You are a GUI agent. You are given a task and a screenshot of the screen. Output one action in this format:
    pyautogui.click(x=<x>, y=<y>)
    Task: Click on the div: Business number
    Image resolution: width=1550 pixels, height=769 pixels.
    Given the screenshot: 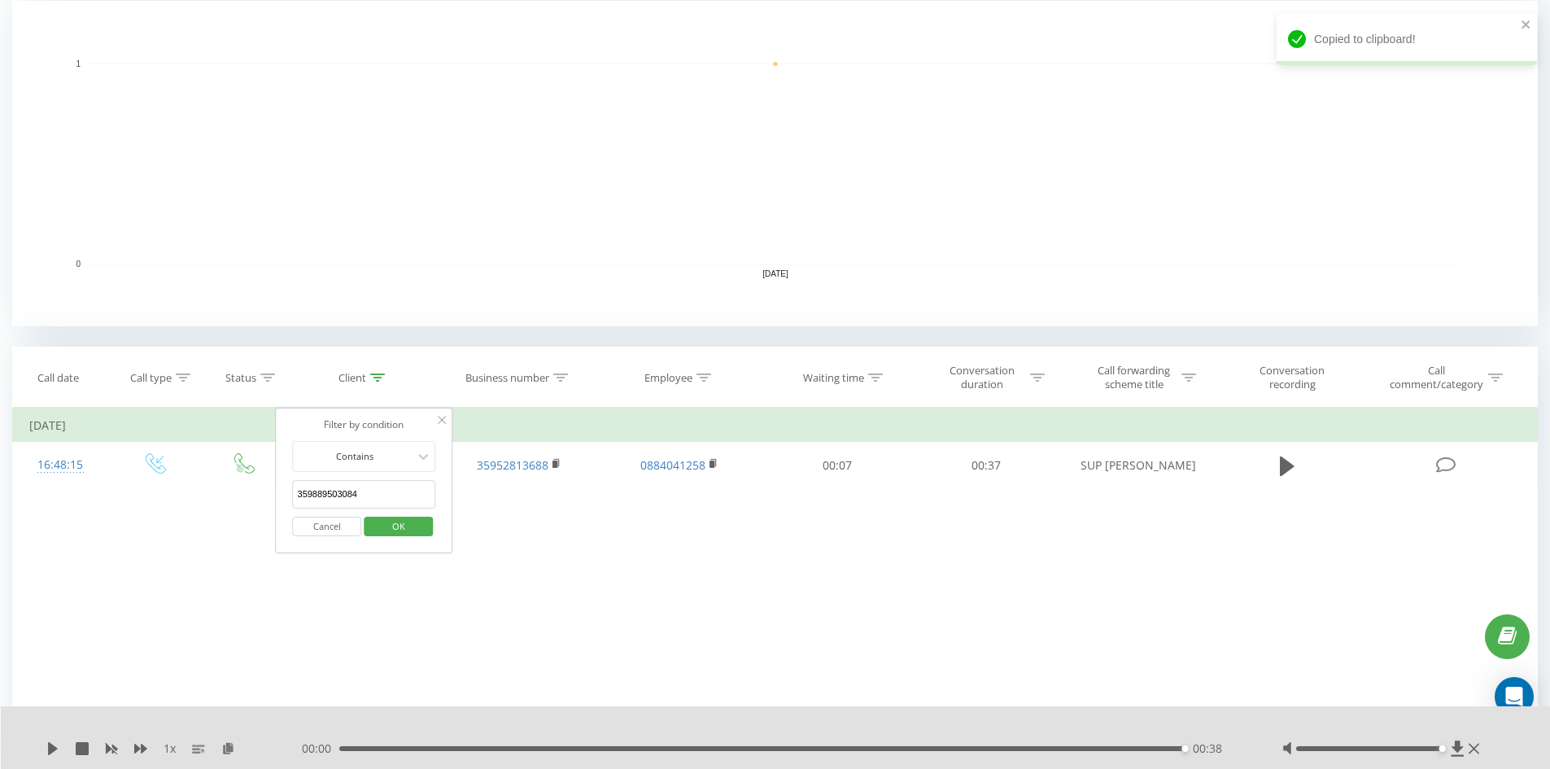 What is the action you would take?
    pyautogui.click(x=507, y=377)
    